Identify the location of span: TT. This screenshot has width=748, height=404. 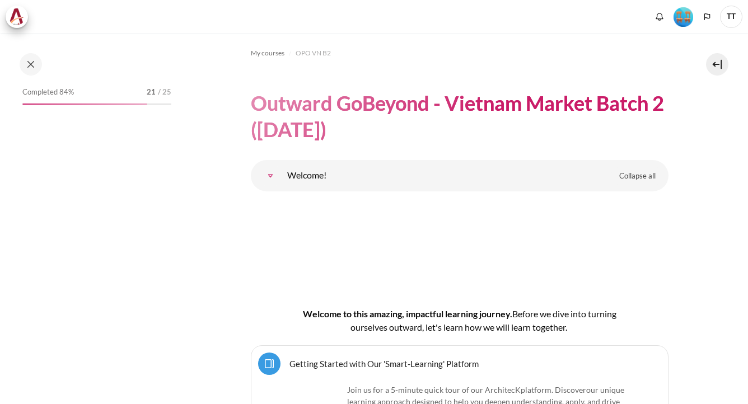
(732, 17).